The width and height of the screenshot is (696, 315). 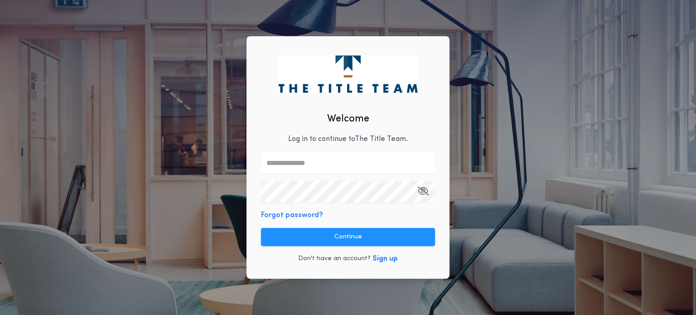 I want to click on button: Continue, so click(x=348, y=237).